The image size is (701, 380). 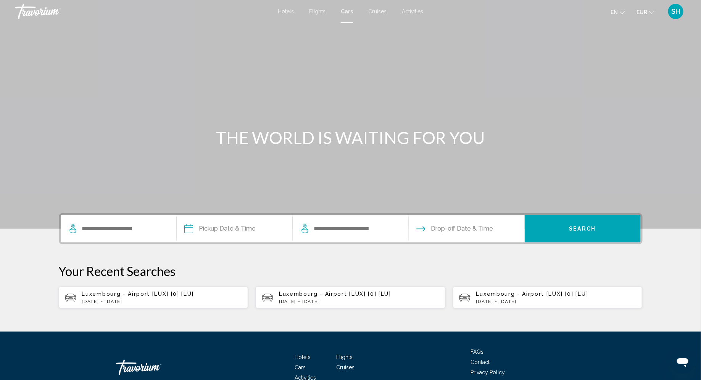 What do you see at coordinates (488, 373) in the screenshot?
I see `span: Privacy Policy` at bounding box center [488, 373].